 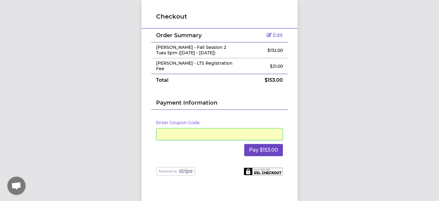 What do you see at coordinates (196, 35) in the screenshot?
I see `h2: Order Summary` at bounding box center [196, 35].